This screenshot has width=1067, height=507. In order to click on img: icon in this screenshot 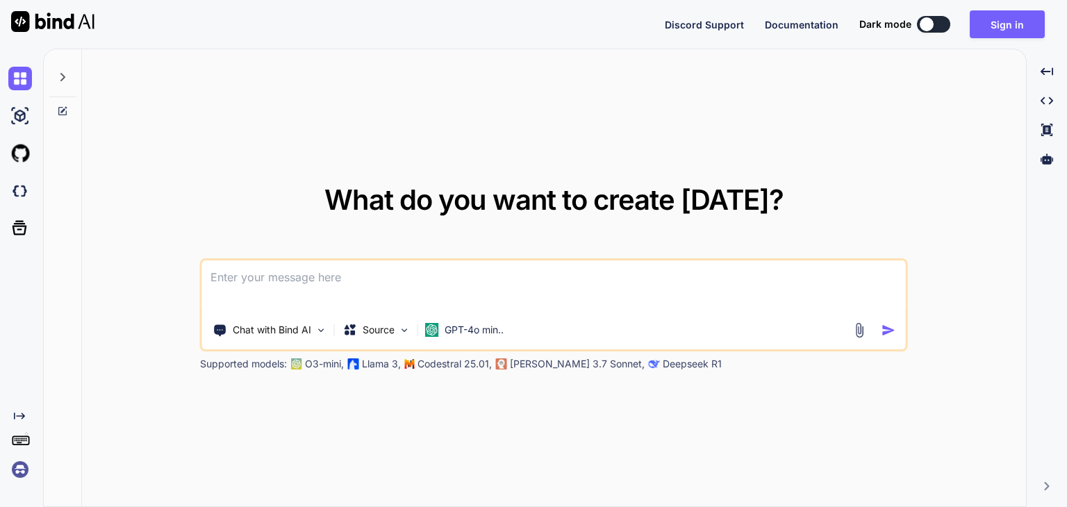, I will do `click(888, 330)`.